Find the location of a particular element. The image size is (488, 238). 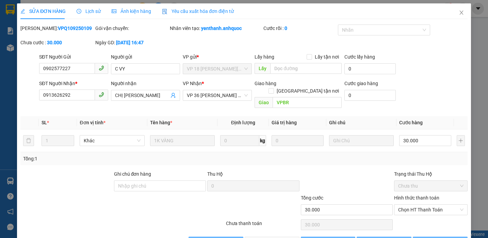

b: 30.000 is located at coordinates (54, 43).